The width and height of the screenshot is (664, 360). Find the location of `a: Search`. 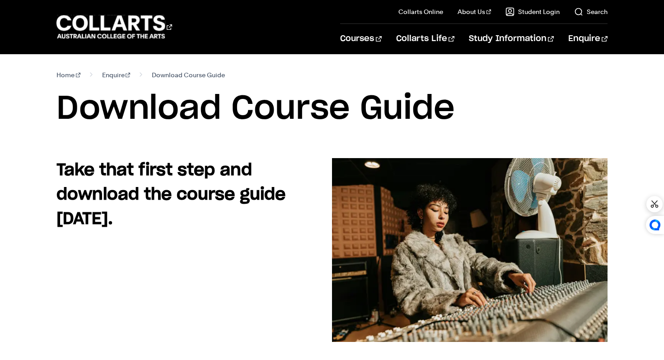

a: Search is located at coordinates (591, 12).